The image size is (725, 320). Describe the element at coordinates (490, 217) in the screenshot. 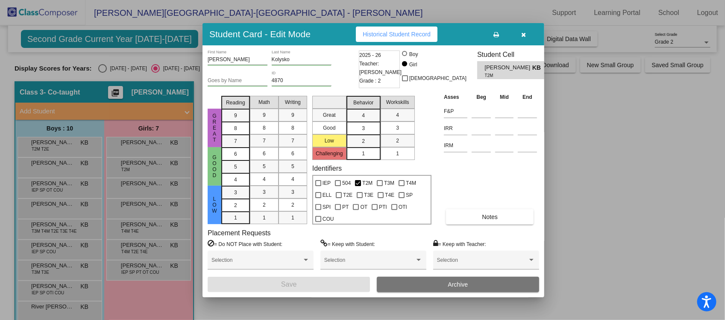

I see `span: Notes` at that location.